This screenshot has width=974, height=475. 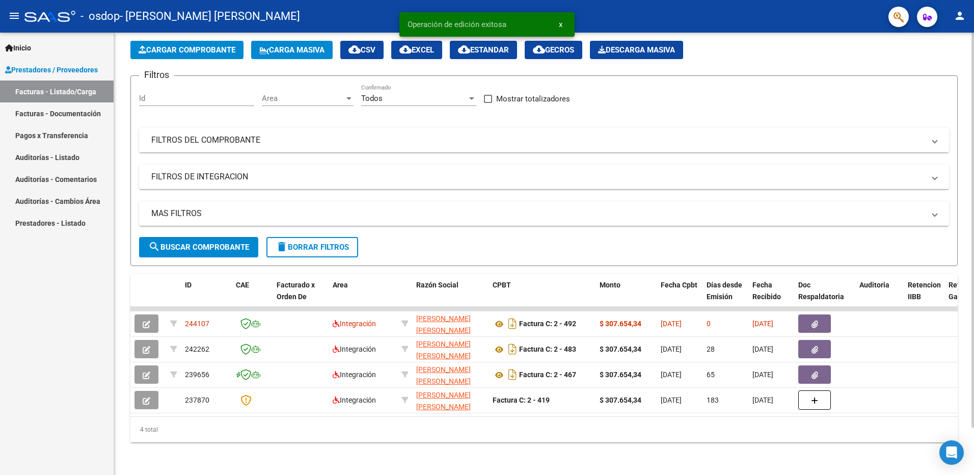 I want to click on strong: Factura C: 2 - 492, so click(x=548, y=324).